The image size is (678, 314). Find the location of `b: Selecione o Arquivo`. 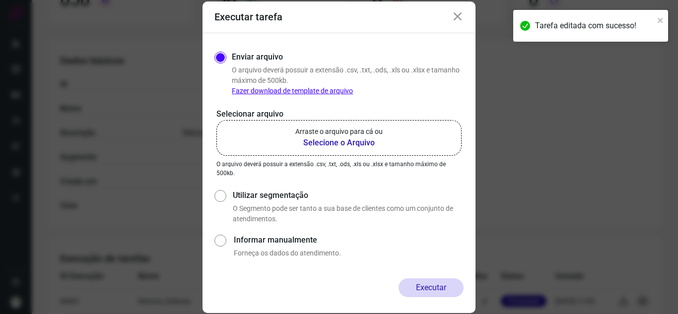

b: Selecione o Arquivo is located at coordinates (339, 143).